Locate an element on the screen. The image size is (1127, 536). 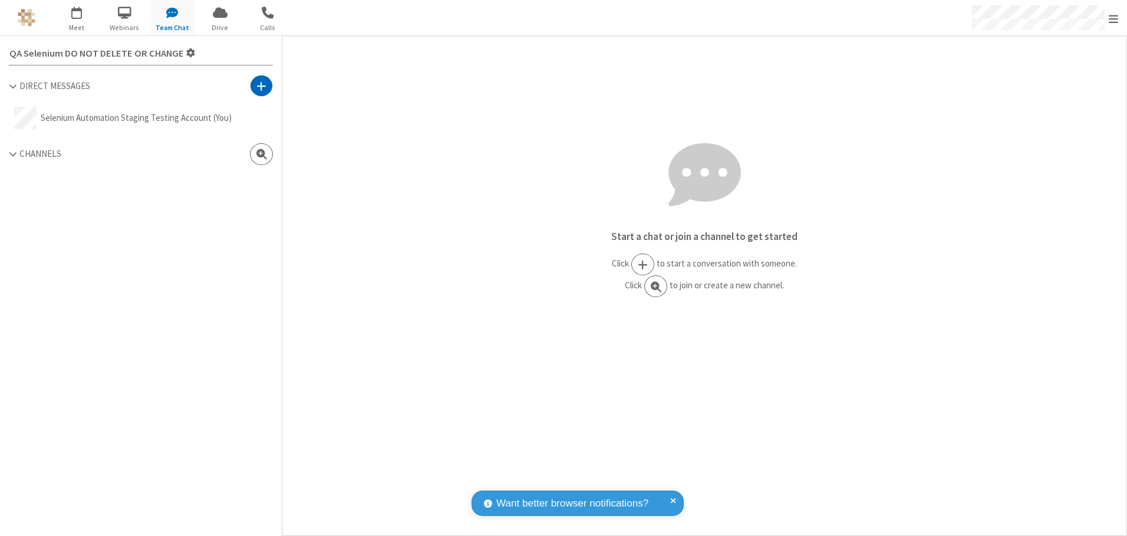
img: QA Selenium DO NOT DELETE OR CHANGE is located at coordinates (27, 18).